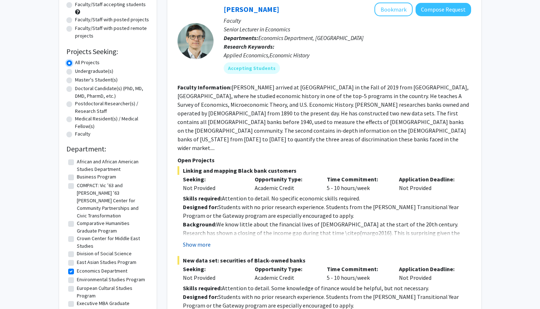  Describe the element at coordinates (112, 123) in the screenshot. I see `label: Medical Resident(s) / Medical Fellow(s)` at that location.